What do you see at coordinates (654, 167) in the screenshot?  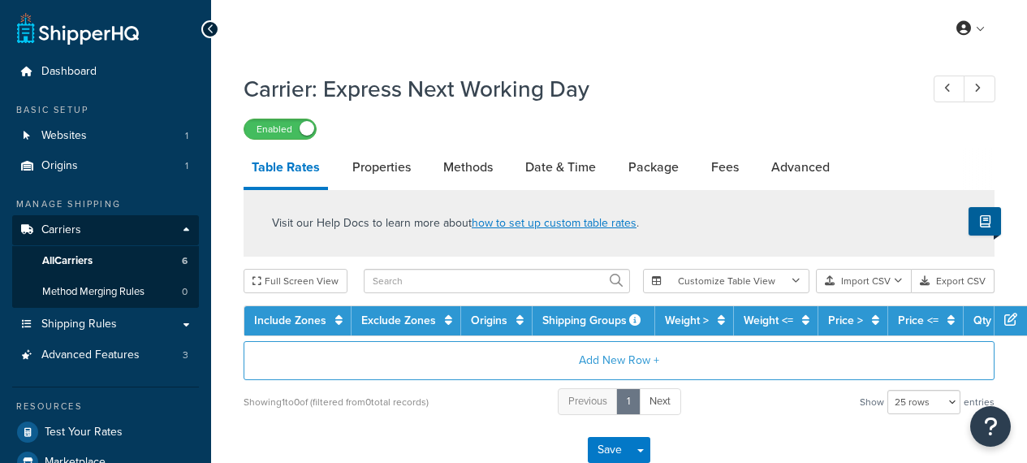 I see `a: Package` at bounding box center [654, 167].